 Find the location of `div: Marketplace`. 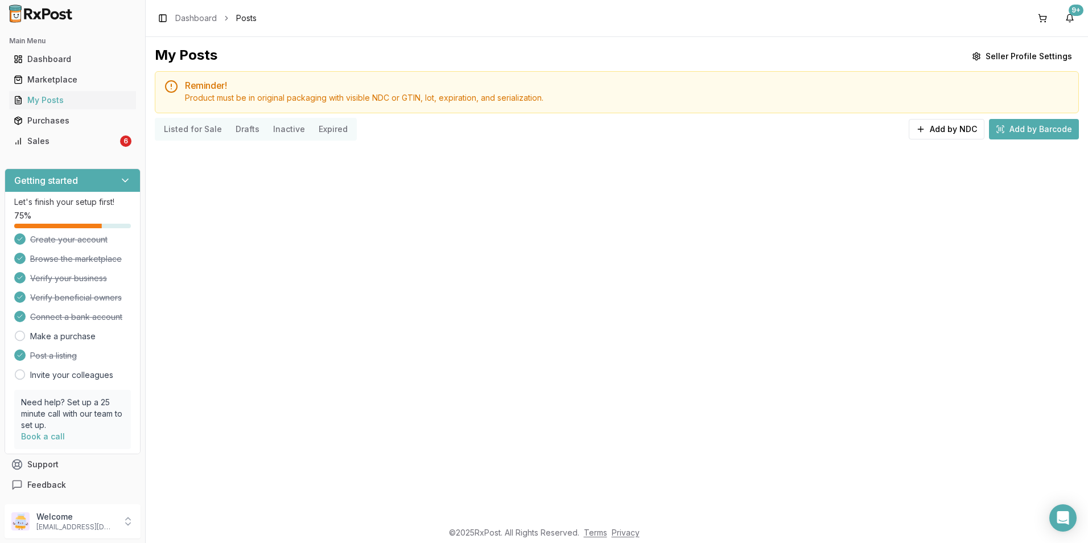

div: Marketplace is located at coordinates (72, 80).